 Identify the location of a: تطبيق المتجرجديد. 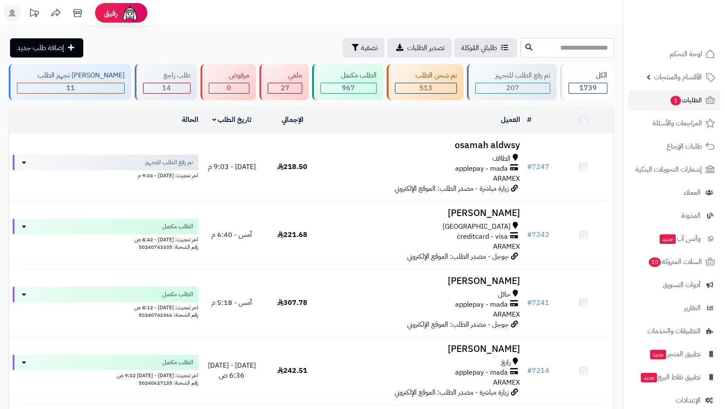
(674, 354).